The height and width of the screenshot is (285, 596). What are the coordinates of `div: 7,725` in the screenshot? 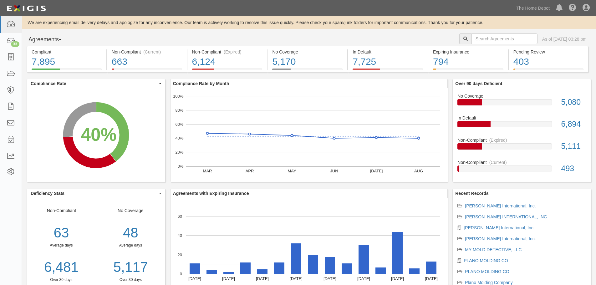 It's located at (388, 62).